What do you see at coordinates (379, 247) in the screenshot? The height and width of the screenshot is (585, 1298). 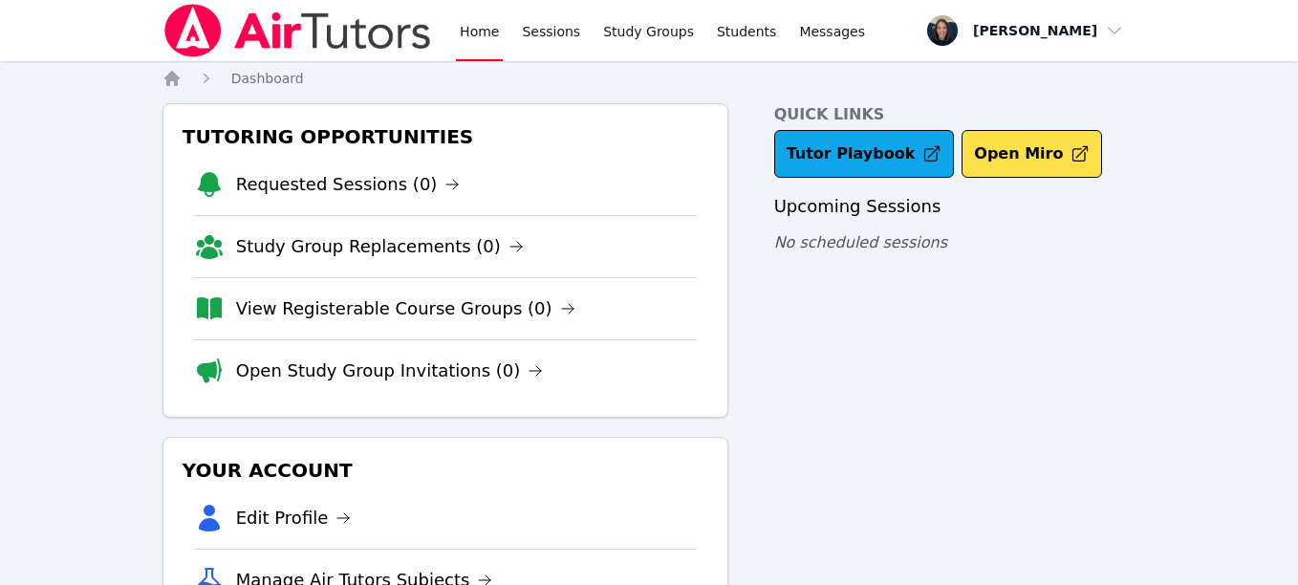 I see `a: Study Group Replacements (0)` at bounding box center [379, 247].